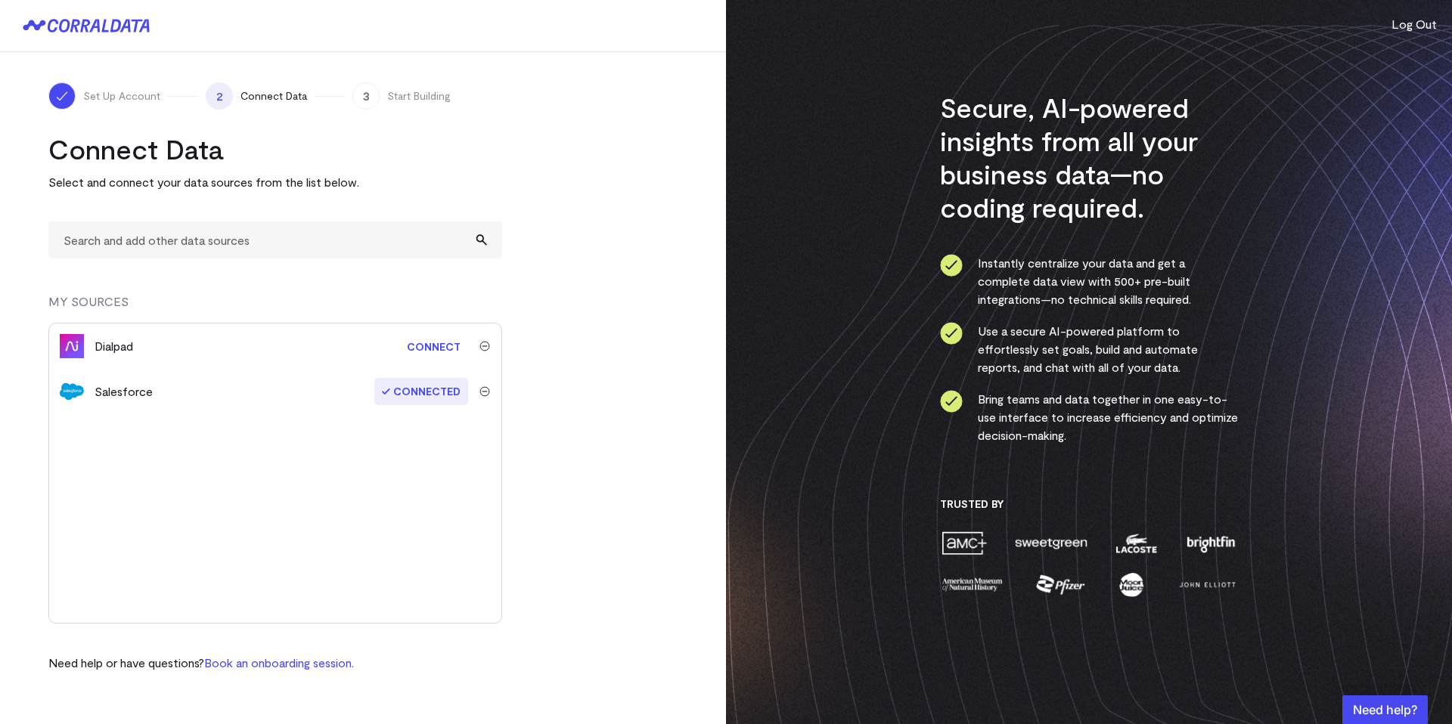  What do you see at coordinates (1136, 543) in the screenshot?
I see `img: lacoste-ee8d7bb45e342e37306c36566003b9a215fb06da44313bcf359925cbd6d27eb6.png` at bounding box center [1136, 543].